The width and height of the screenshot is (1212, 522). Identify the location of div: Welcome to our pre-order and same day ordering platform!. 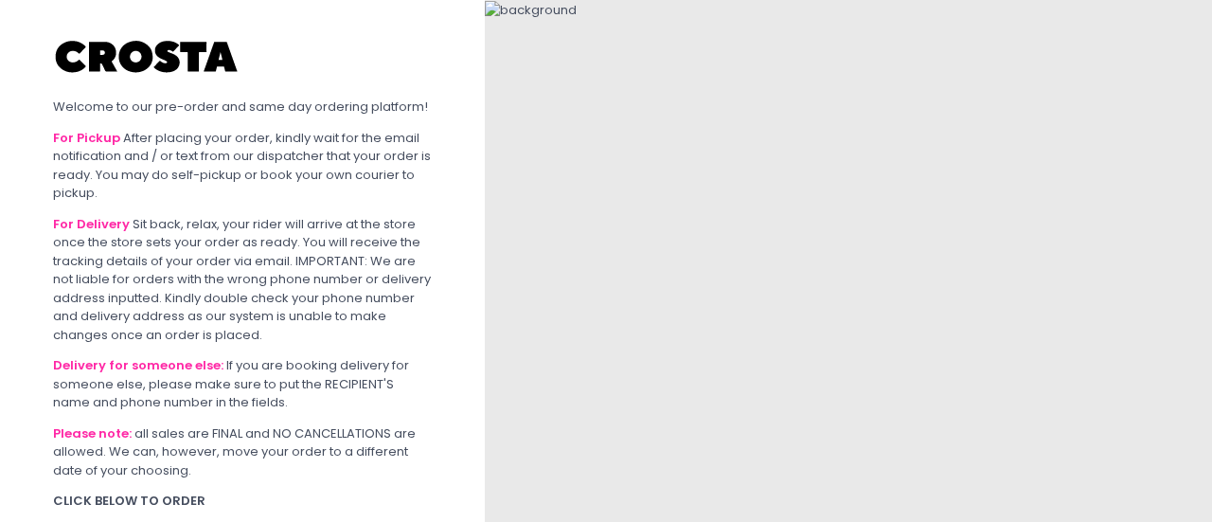
(242, 107).